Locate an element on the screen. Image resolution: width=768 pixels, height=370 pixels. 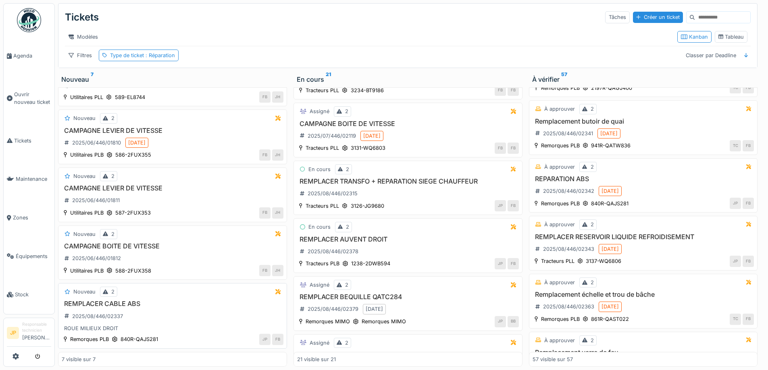
div: 586-2FUX355 is located at coordinates (133, 155).